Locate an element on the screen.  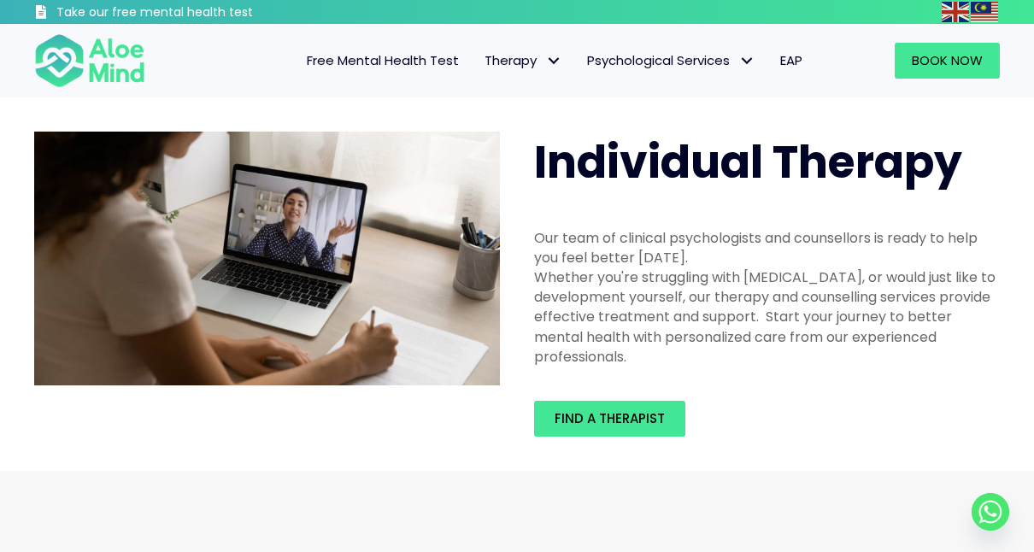
span: Free Mental Health Test is located at coordinates (383, 60).